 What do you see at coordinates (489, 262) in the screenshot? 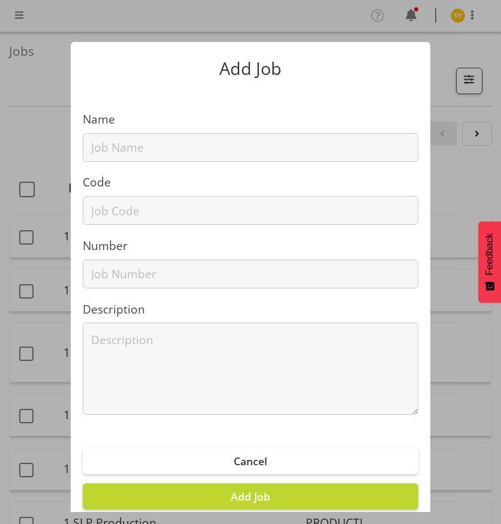
I see `button: Feedback - Show survey` at bounding box center [489, 262].